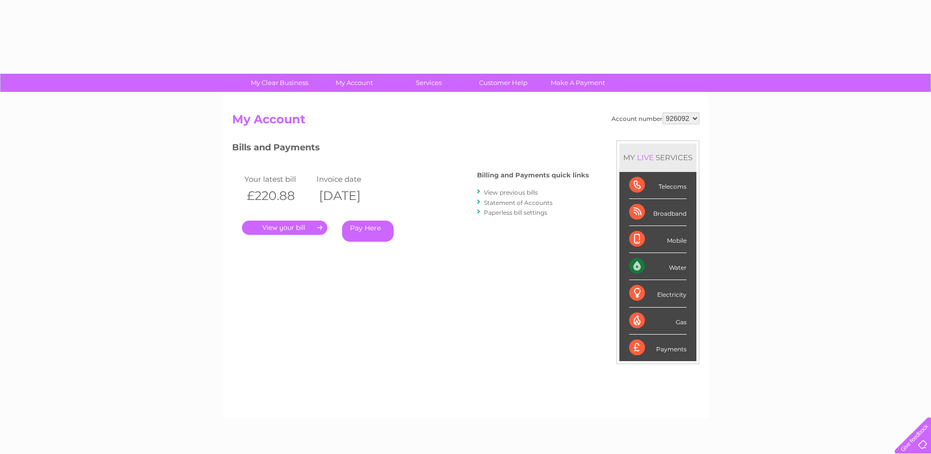 This screenshot has width=931, height=454. Describe the element at coordinates (658, 293) in the screenshot. I see `div: Electricity` at that location.